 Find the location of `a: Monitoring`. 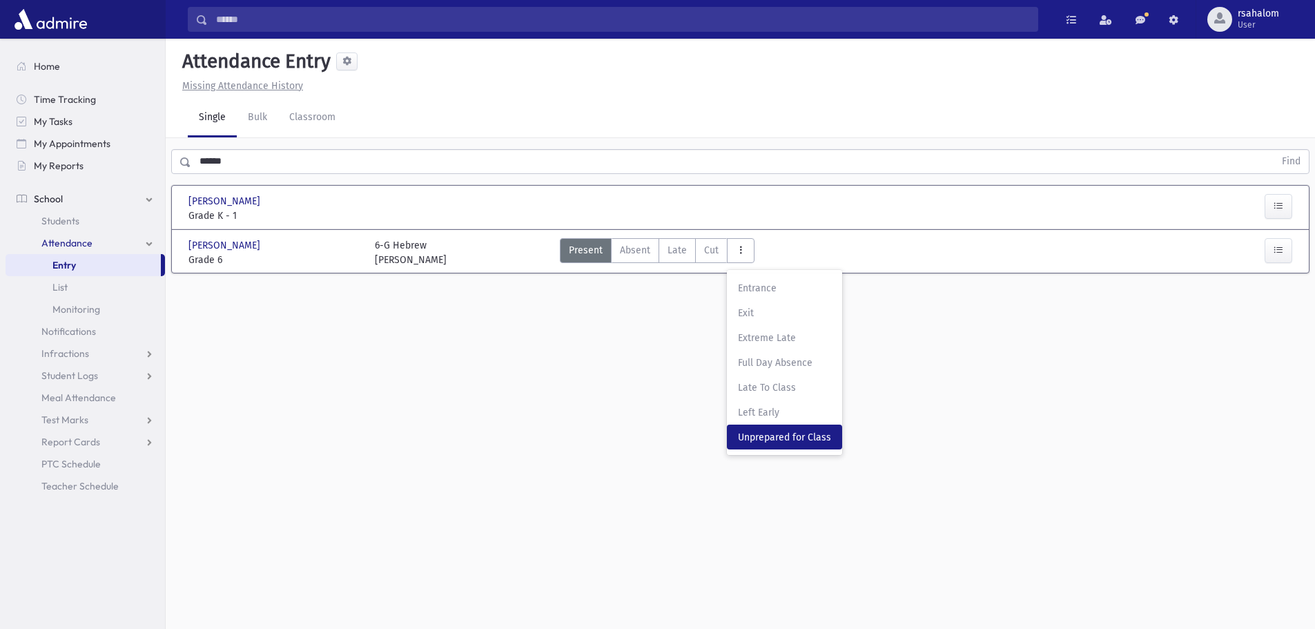

a: Monitoring is located at coordinates (85, 309).